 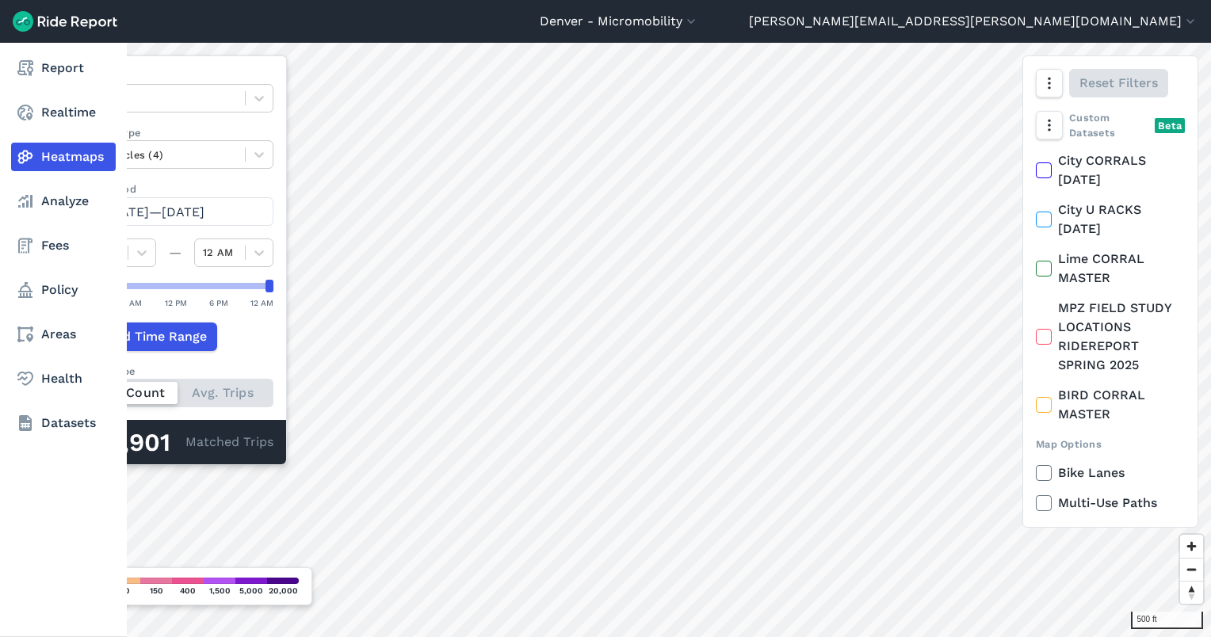 What do you see at coordinates (65, 21) in the screenshot?
I see `img: Ride Report` at bounding box center [65, 21].